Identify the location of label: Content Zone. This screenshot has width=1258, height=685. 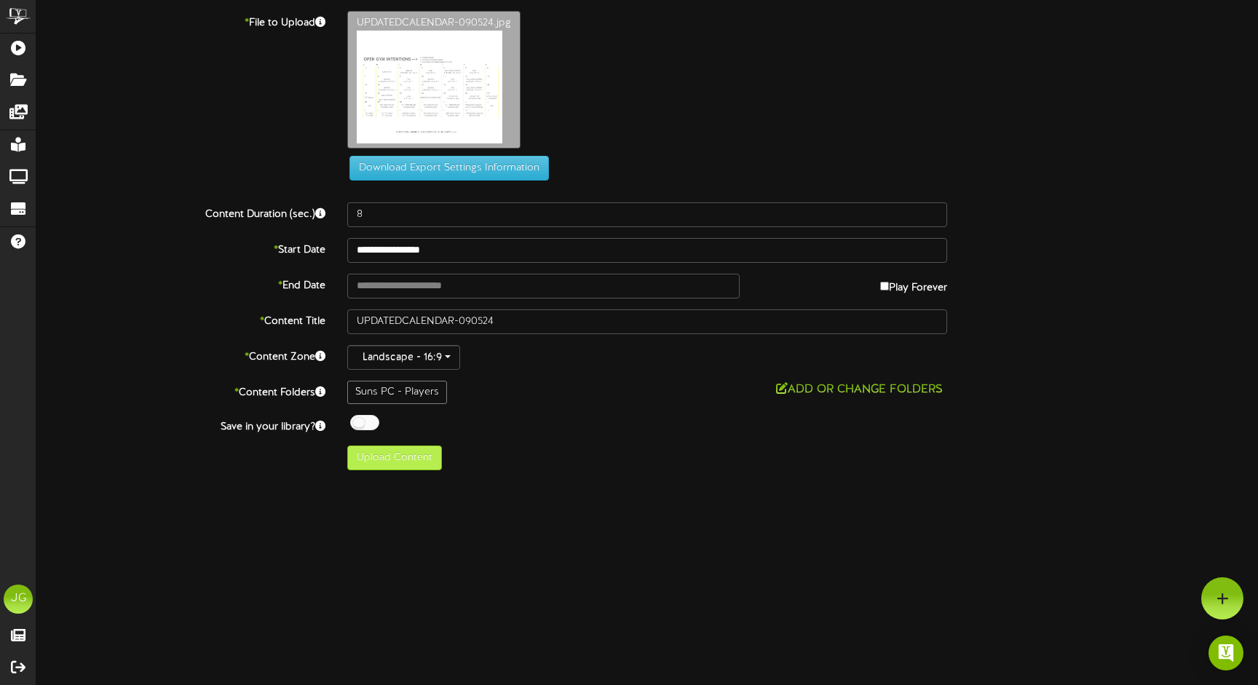
(181, 355).